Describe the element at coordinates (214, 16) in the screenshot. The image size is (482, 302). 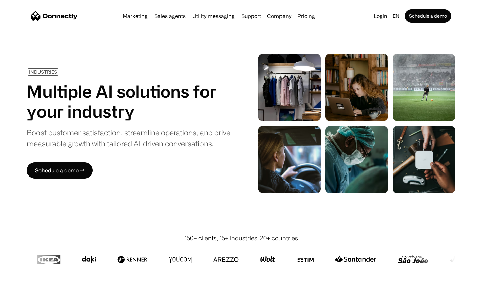
I see `a: Utility messaging` at that location.